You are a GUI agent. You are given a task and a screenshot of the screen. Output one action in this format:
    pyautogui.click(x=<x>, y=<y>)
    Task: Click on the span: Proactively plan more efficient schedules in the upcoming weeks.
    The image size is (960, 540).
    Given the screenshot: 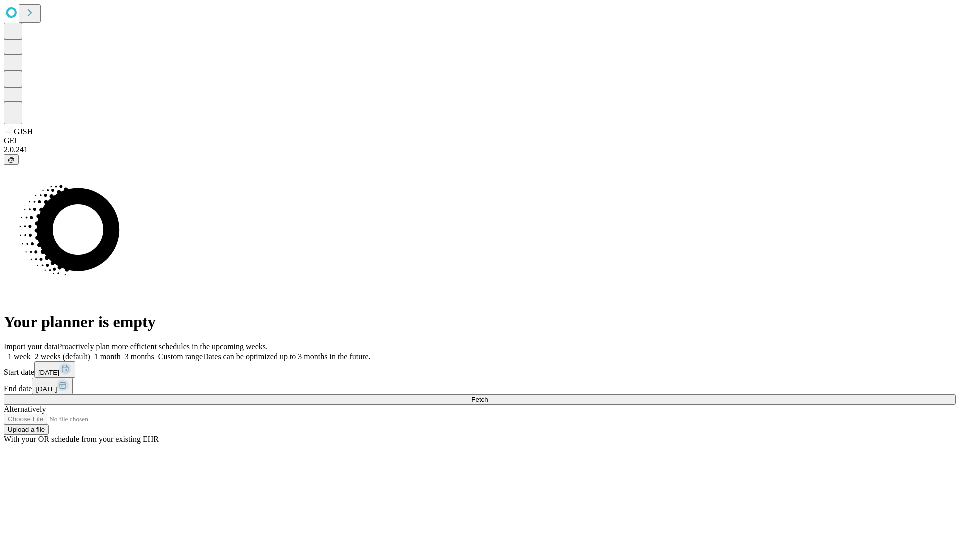 What is the action you would take?
    pyautogui.click(x=163, y=346)
    